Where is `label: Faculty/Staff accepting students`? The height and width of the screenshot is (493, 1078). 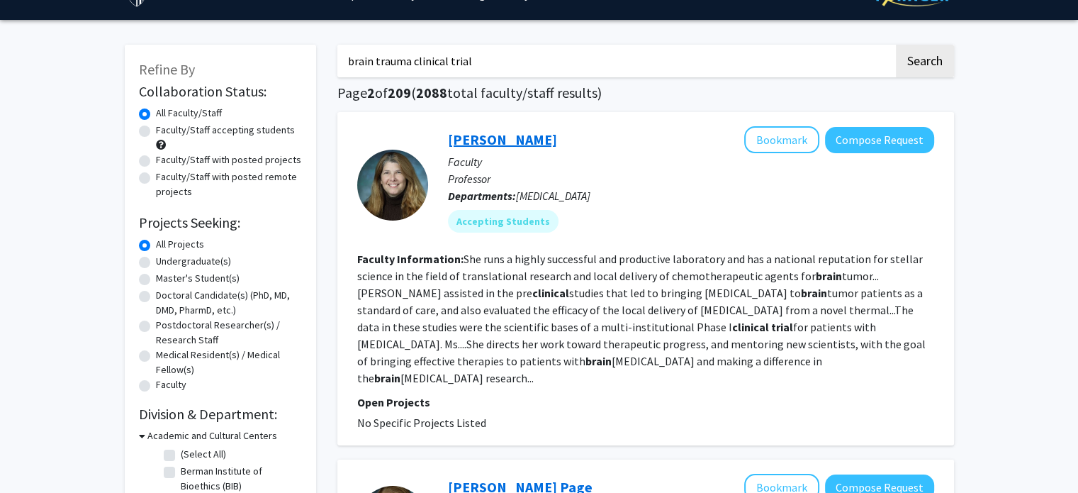 label: Faculty/Staff accepting students is located at coordinates (225, 130).